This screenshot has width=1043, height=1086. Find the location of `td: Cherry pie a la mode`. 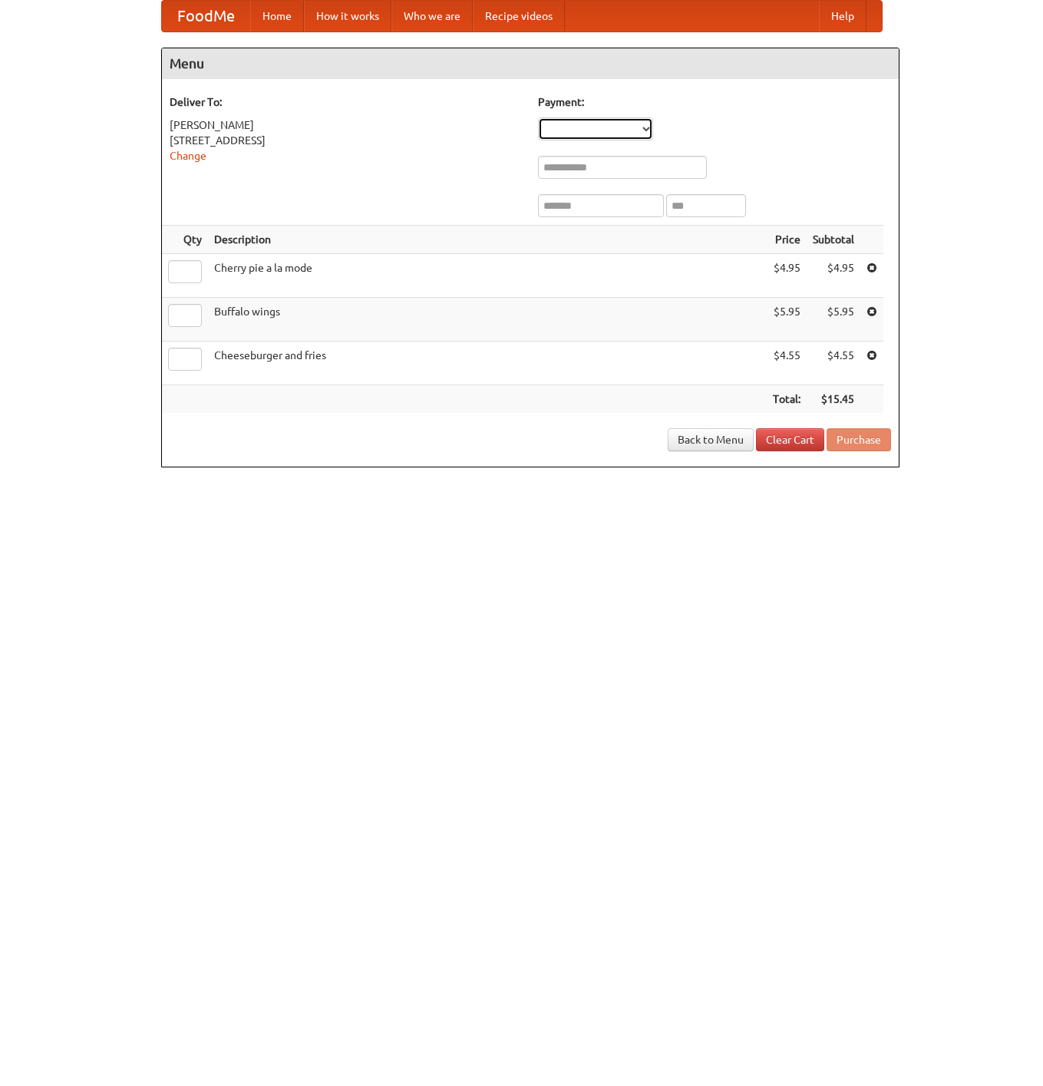

td: Cherry pie a la mode is located at coordinates (487, 275).